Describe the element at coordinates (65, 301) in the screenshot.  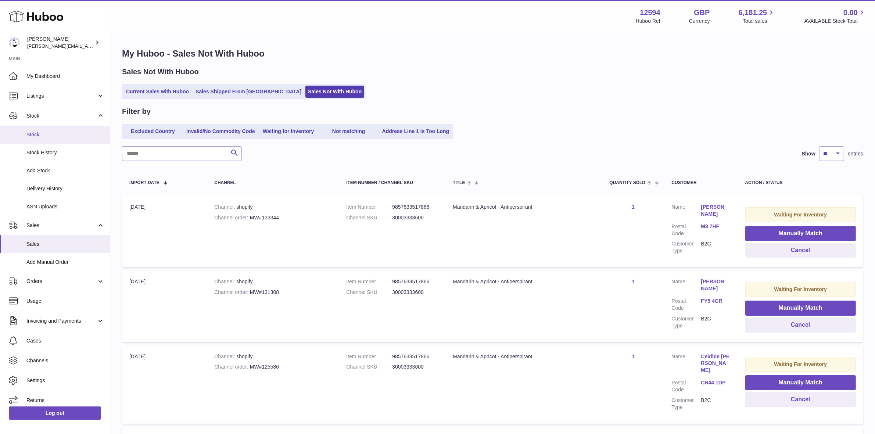
I see `span: Usage` at that location.